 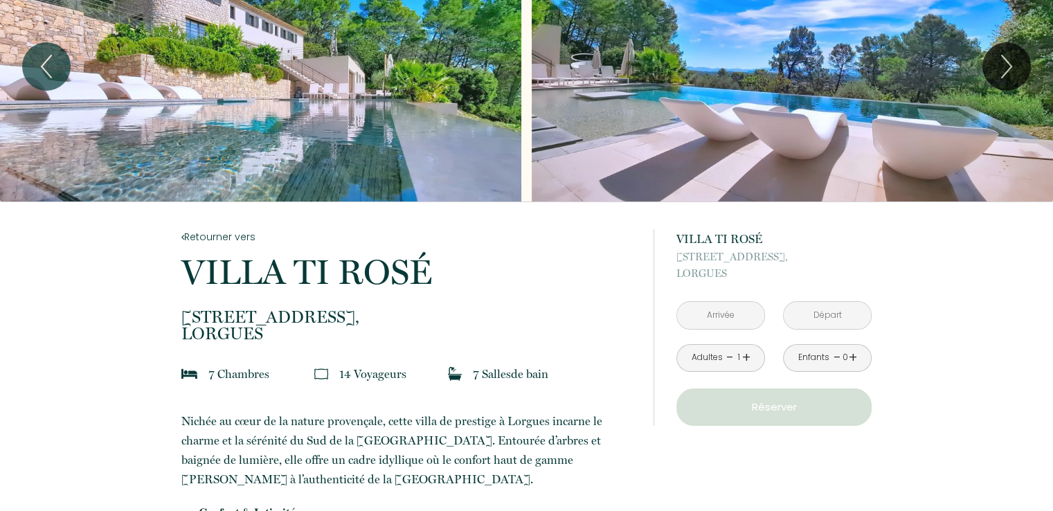 I want to click on p: 7 Salle de bain, so click(x=510, y=374).